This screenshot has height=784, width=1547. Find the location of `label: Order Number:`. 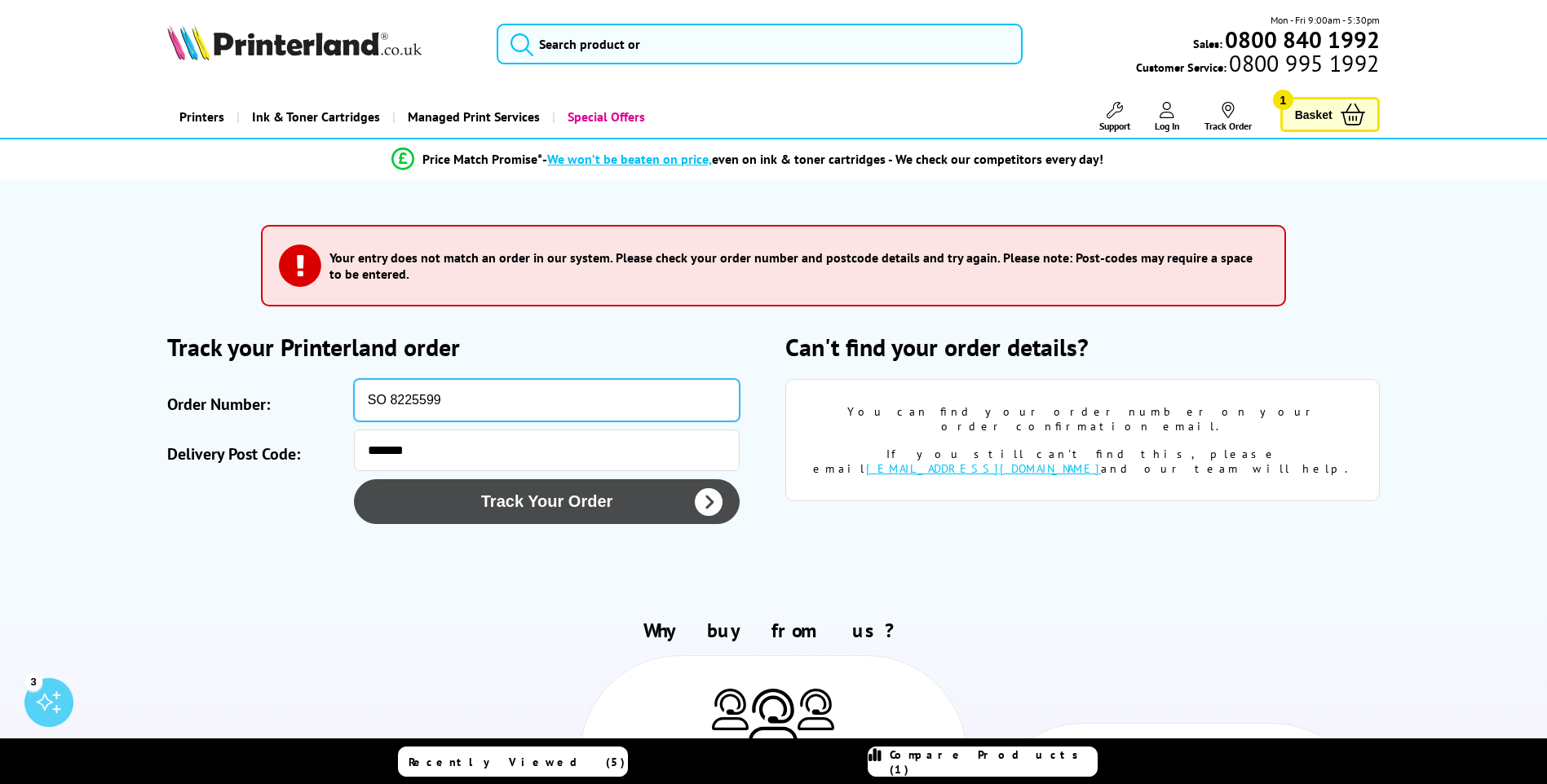

label: Order Number: is located at coordinates (257, 404).